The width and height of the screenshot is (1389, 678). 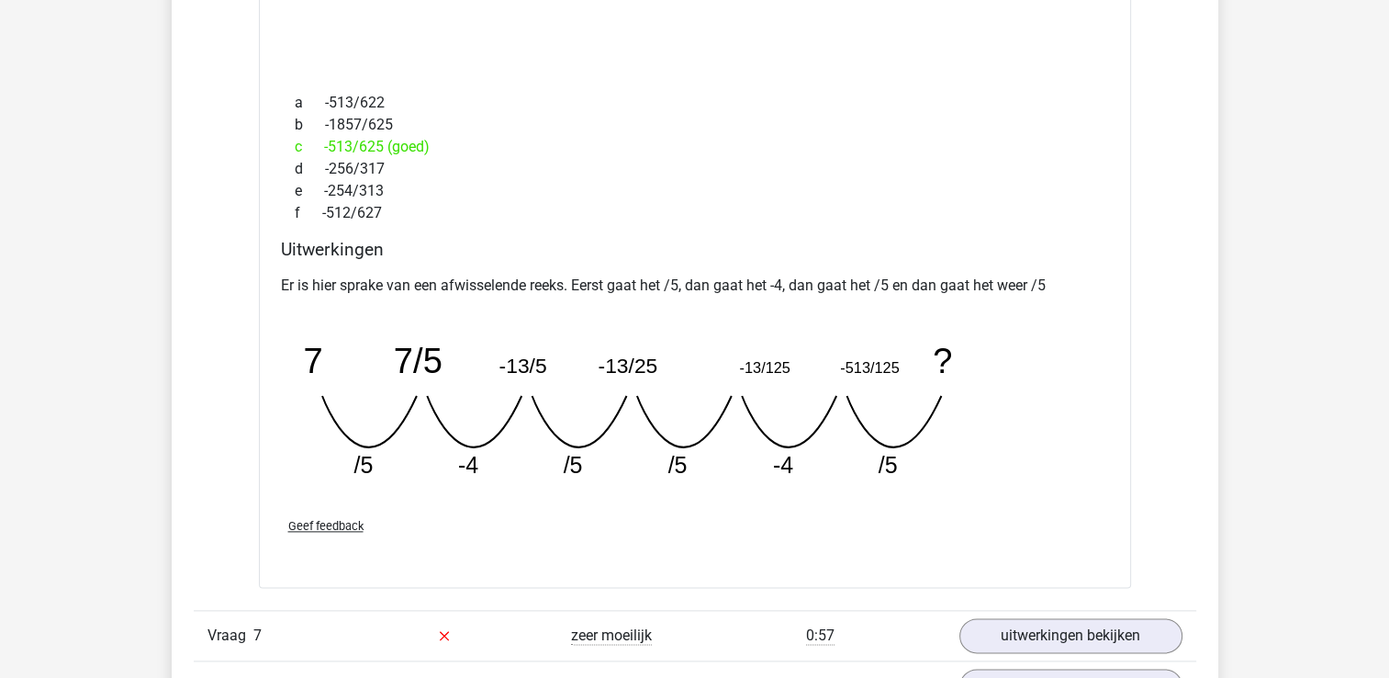 What do you see at coordinates (257, 635) in the screenshot?
I see `span: 7` at bounding box center [257, 635].